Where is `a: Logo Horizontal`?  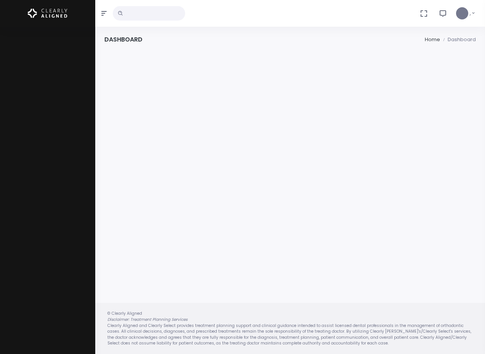 a: Logo Horizontal is located at coordinates (48, 13).